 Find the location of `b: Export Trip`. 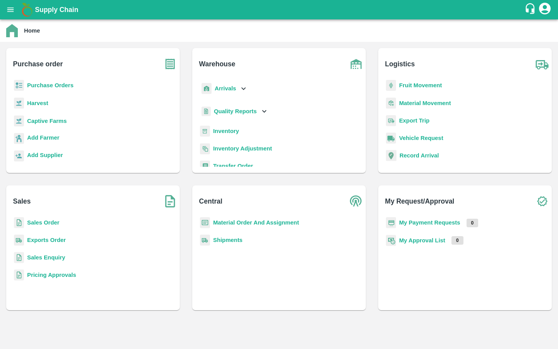

b: Export Trip is located at coordinates (414, 120).